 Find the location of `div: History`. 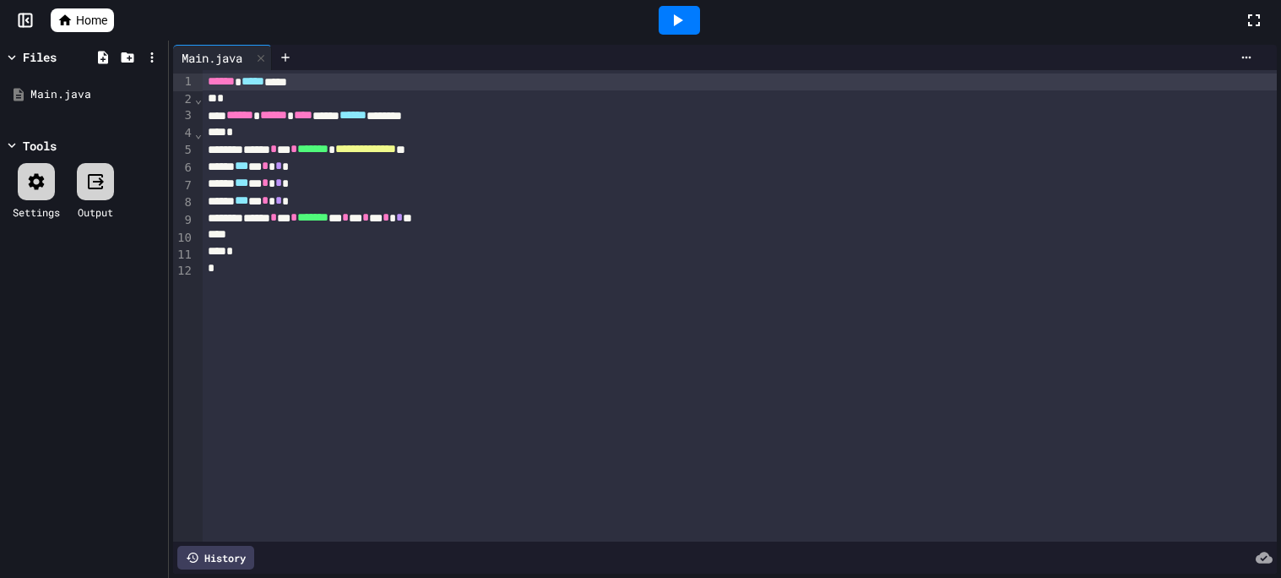

div: History is located at coordinates (215, 557).